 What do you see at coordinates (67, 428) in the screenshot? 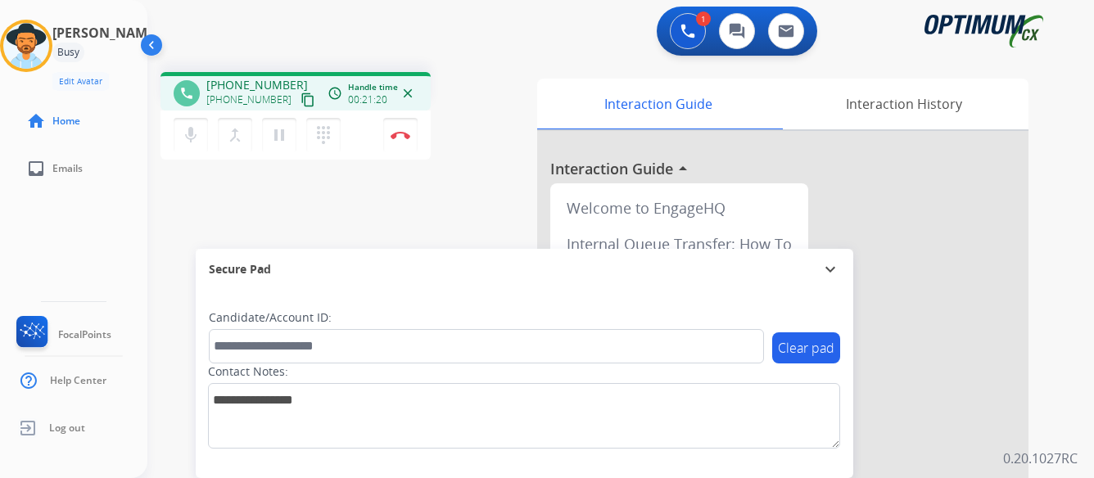
I see `span: Log out` at bounding box center [67, 428].